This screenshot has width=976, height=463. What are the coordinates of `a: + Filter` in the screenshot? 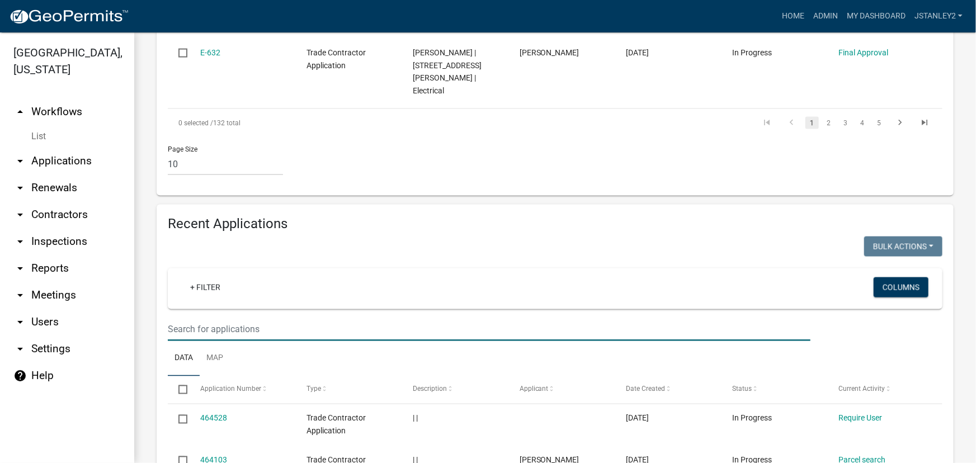 It's located at (205, 287).